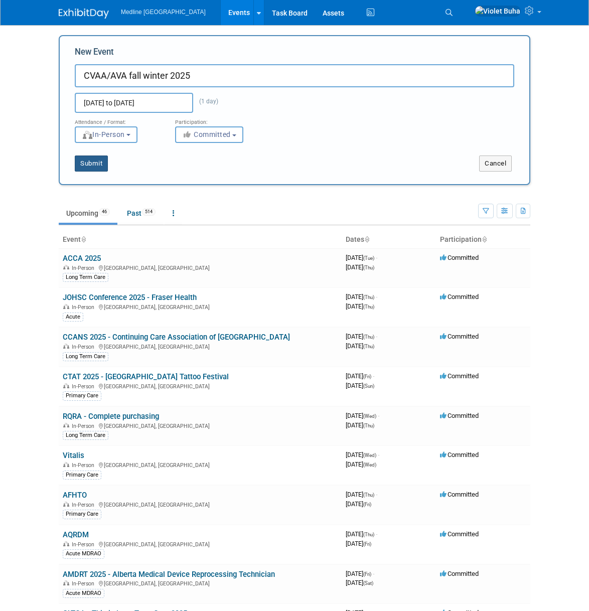  I want to click on a: Sort by Start Date, so click(367, 239).